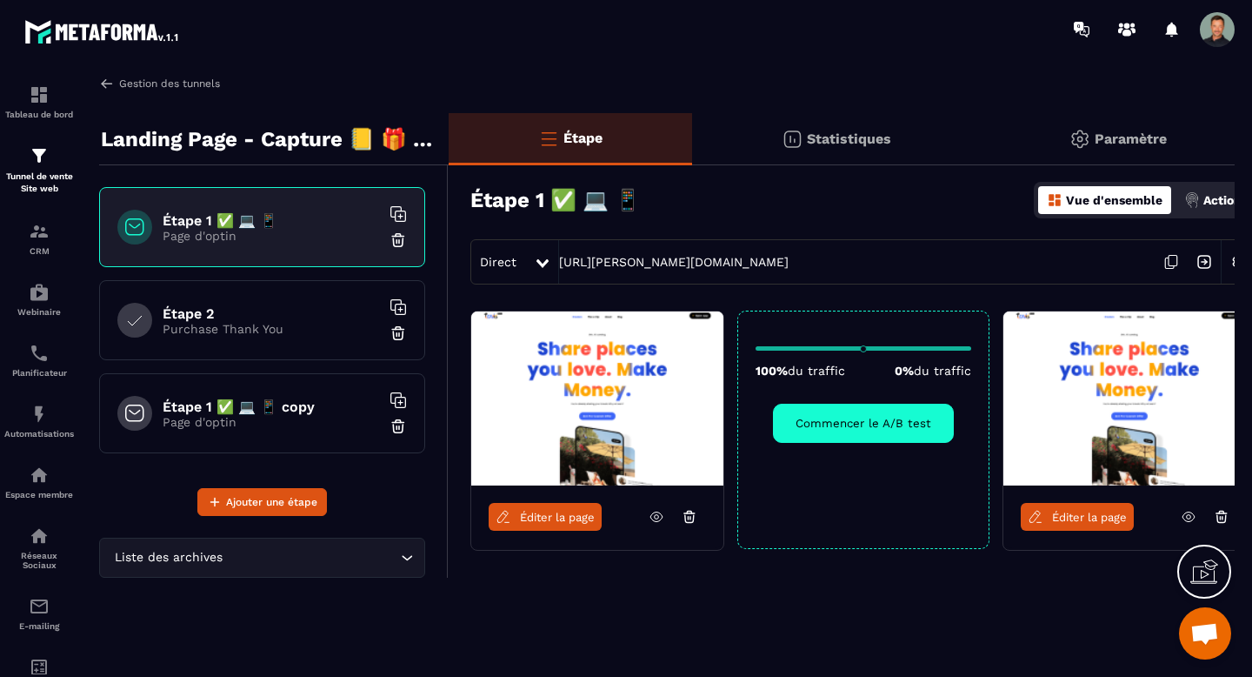  What do you see at coordinates (107, 83) in the screenshot?
I see `img: arrow` at bounding box center [107, 83].